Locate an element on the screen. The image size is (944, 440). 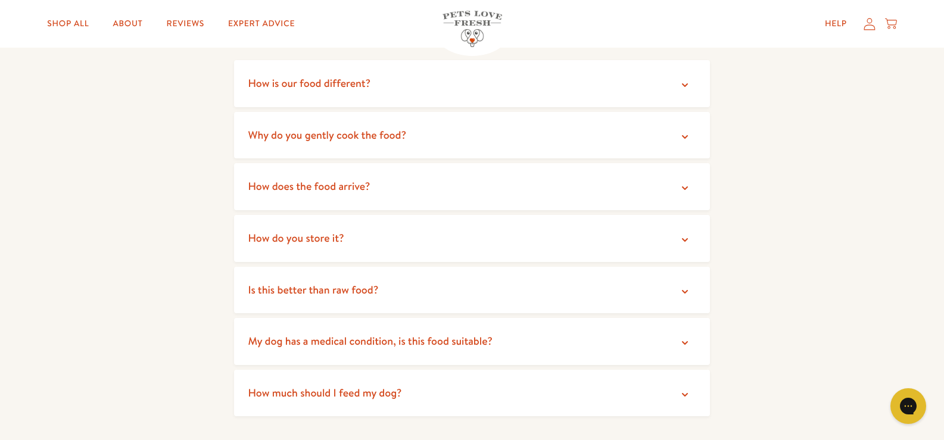
span: How does the food arrive? is located at coordinates (309, 186).